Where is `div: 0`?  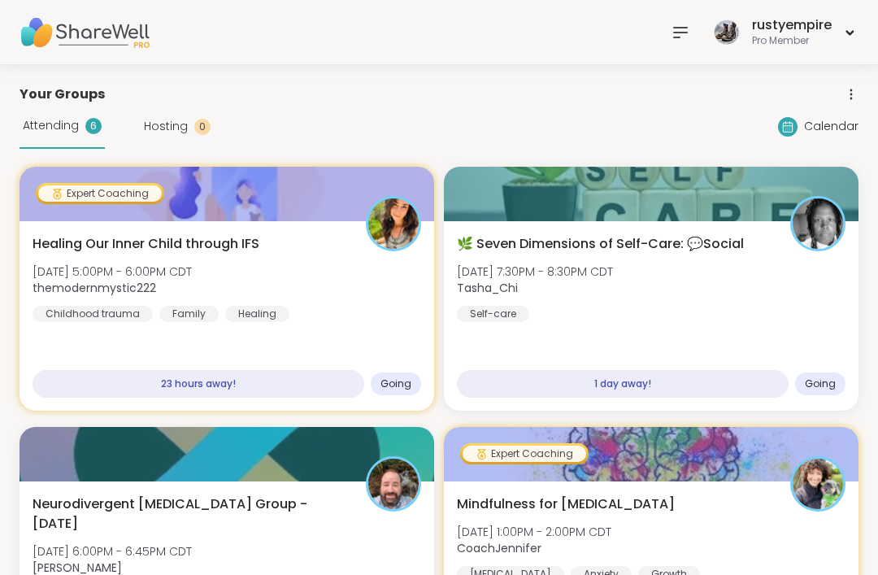 div: 0 is located at coordinates (202, 127).